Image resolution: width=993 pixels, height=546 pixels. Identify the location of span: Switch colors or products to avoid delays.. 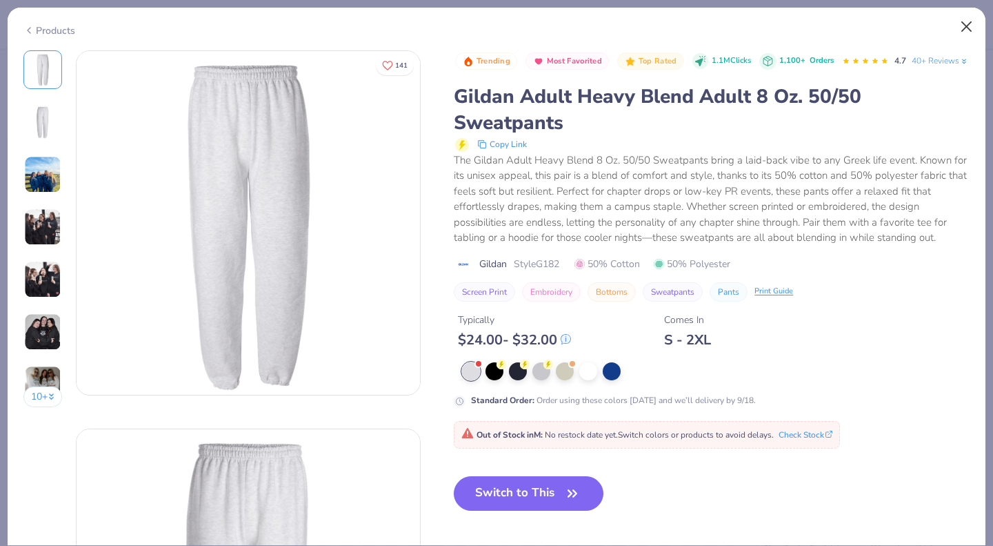
(617, 435).